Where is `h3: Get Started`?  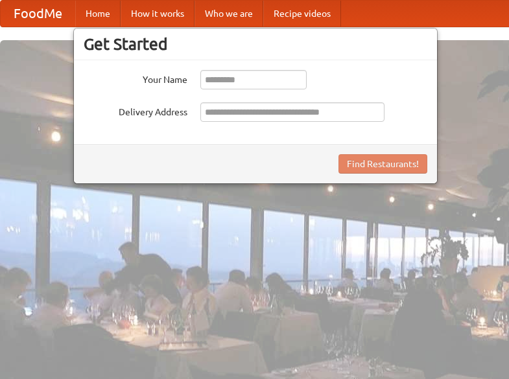
h3: Get Started is located at coordinates (255, 44).